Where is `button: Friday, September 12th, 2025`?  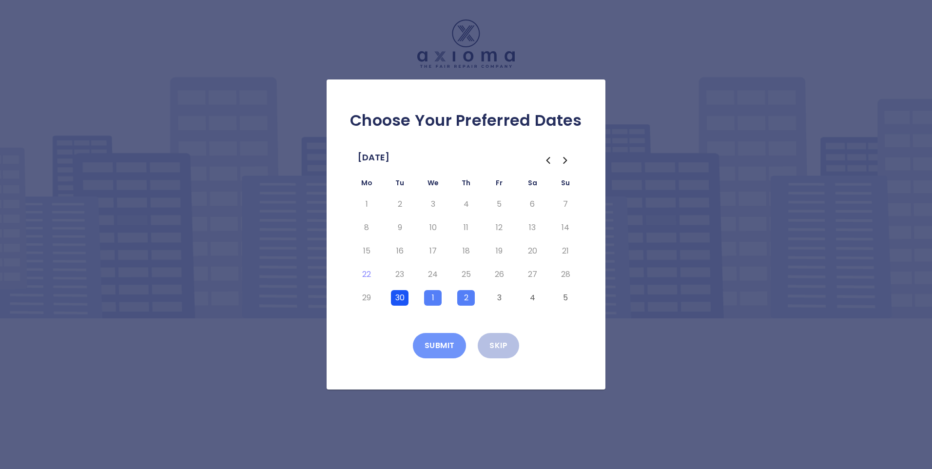 button: Friday, September 12th, 2025 is located at coordinates (499, 228).